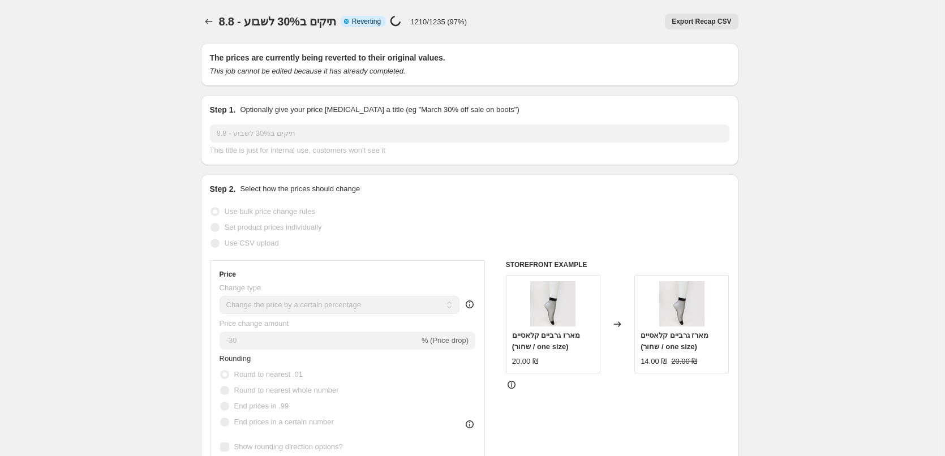 Image resolution: width=945 pixels, height=456 pixels. I want to click on span: Change type, so click(241, 287).